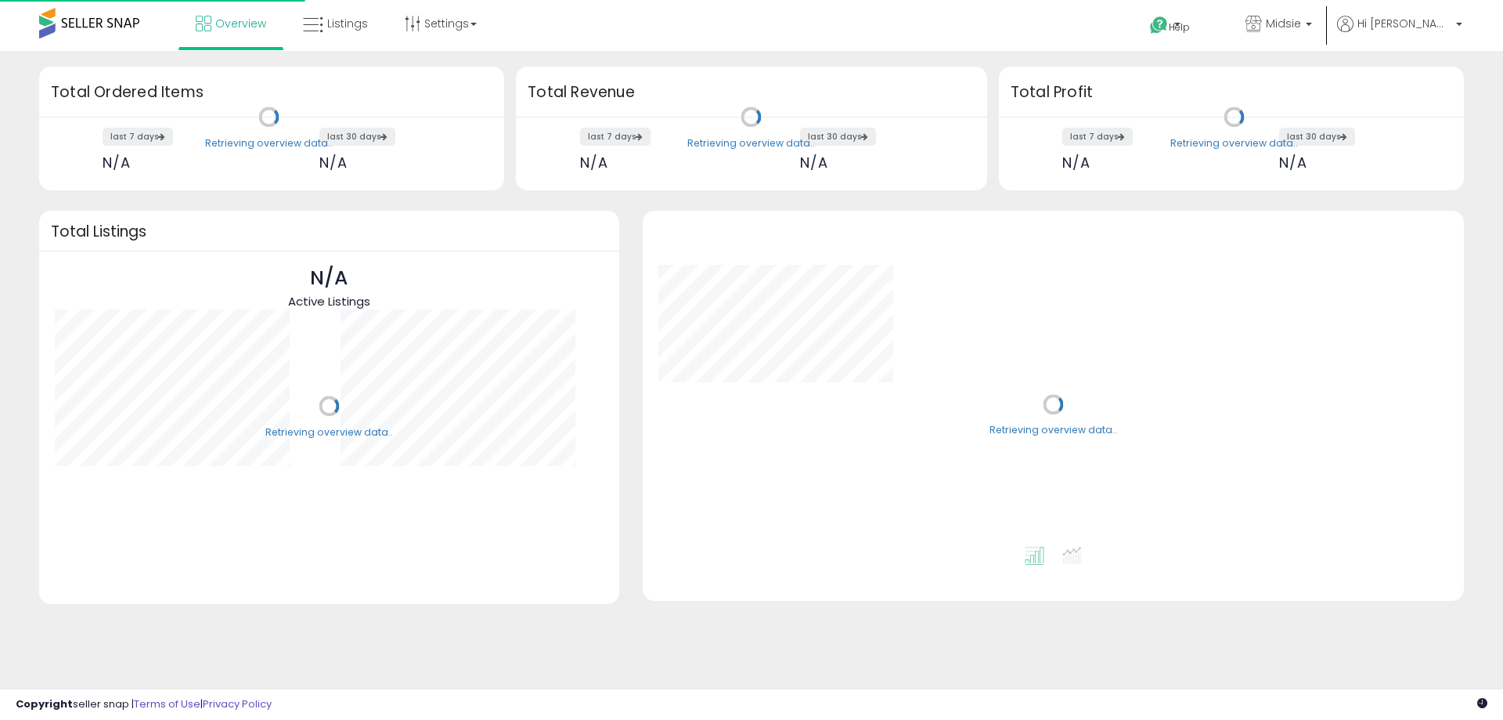  I want to click on span: Midsie, so click(1283, 23).